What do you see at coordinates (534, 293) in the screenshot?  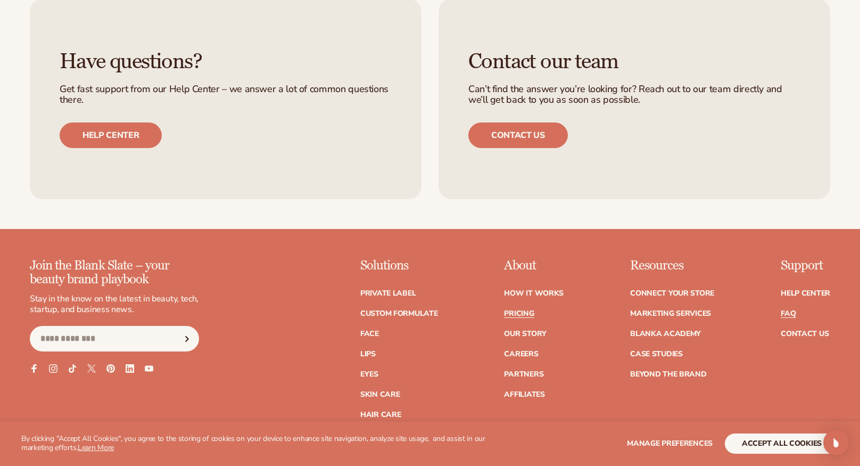 I see `a: How It Works` at bounding box center [534, 293].